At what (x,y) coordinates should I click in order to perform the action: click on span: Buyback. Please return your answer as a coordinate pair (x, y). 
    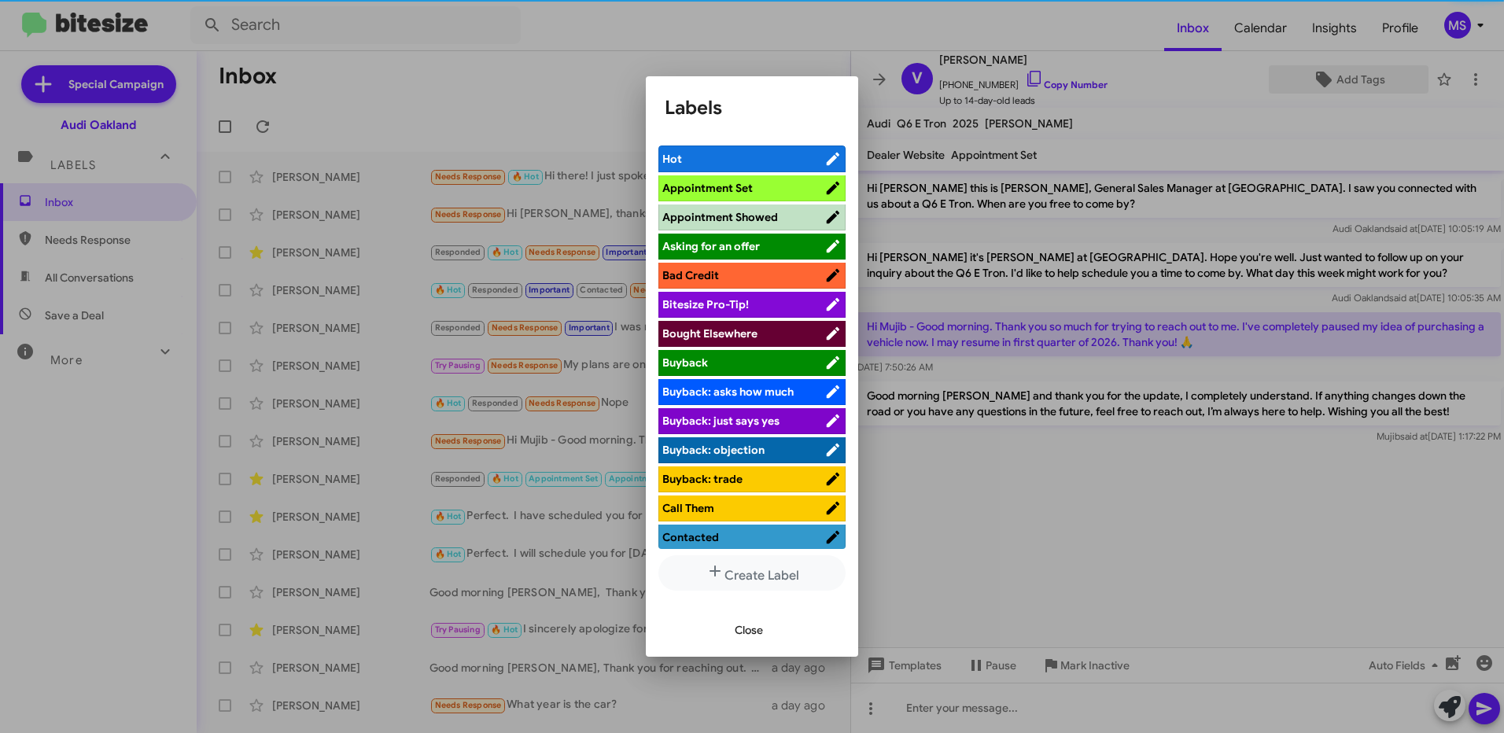
    Looking at the image, I should click on (685, 363).